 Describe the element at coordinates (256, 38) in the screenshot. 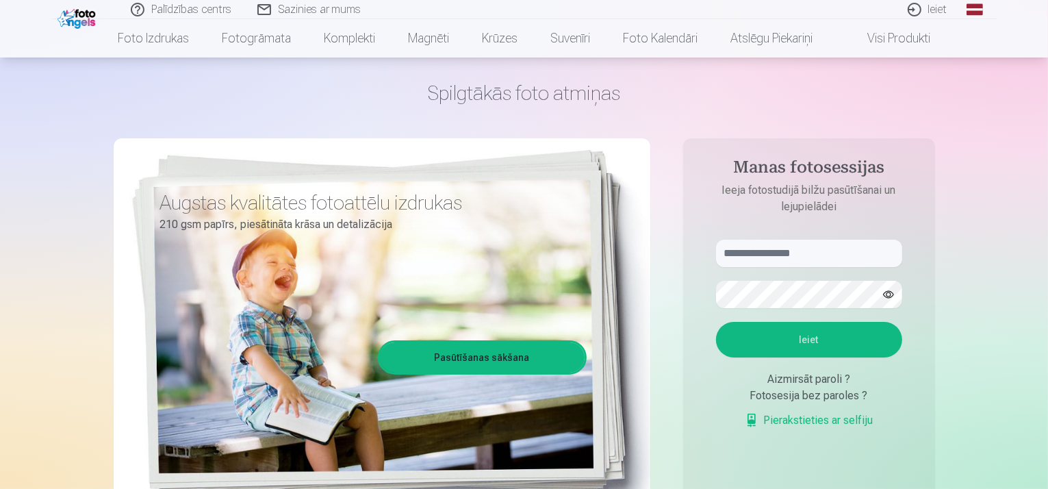

I see `a: Fotogrāmata` at that location.